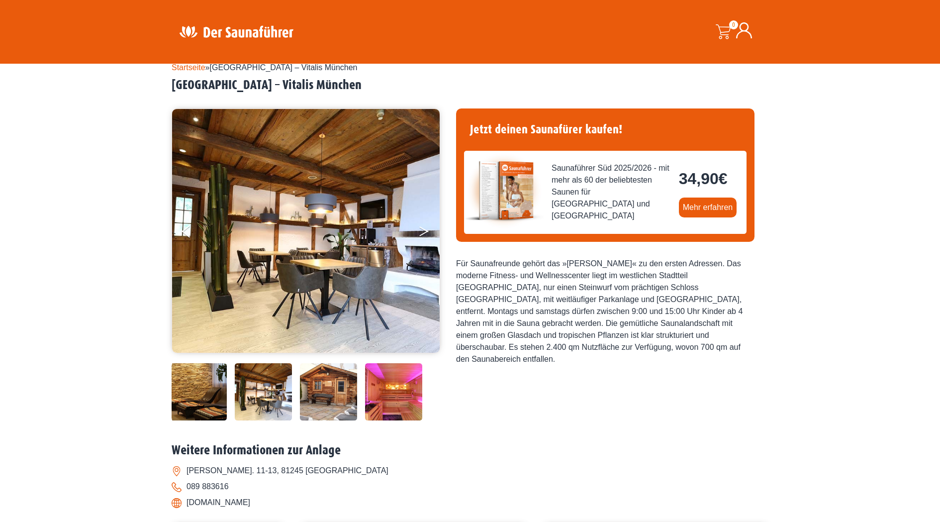 This screenshot has height=522, width=940. What do you see at coordinates (606, 129) in the screenshot?
I see `h4: Jetzt deinen Saunafürer kaufen!` at bounding box center [606, 129].